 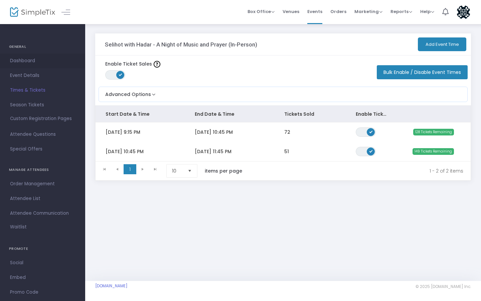 What do you see at coordinates (310, 114) in the screenshot?
I see `th: Tickets Sold` at bounding box center [310, 114].